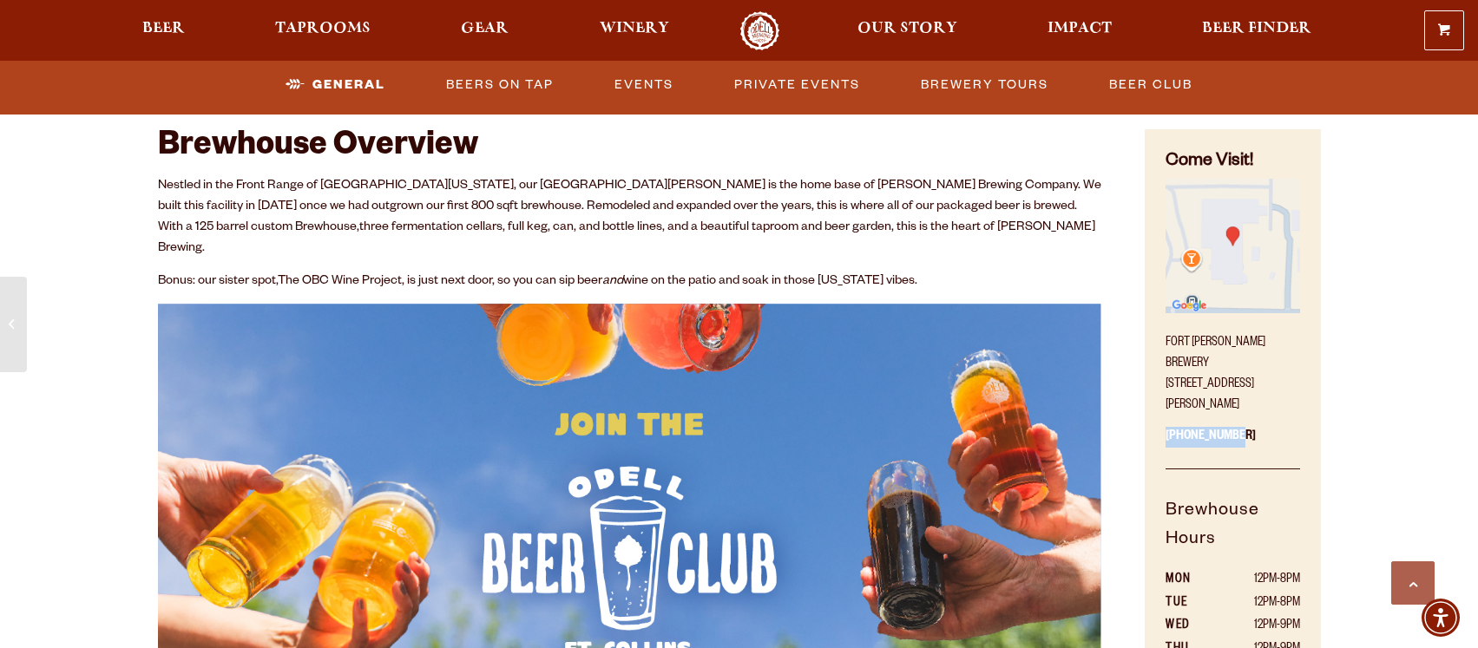 This screenshot has width=1478, height=648. I want to click on span: Winery, so click(634, 29).